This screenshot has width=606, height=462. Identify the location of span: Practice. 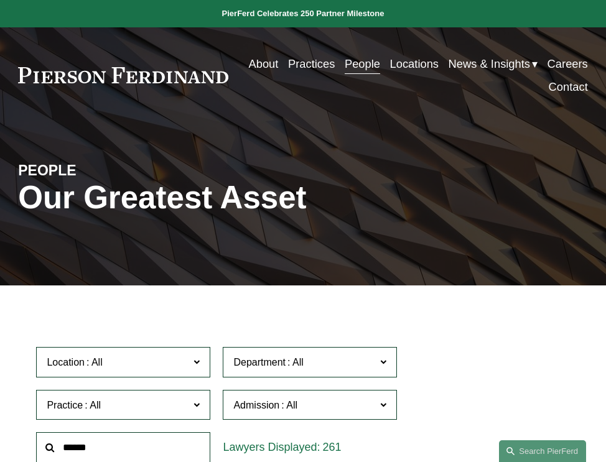
(65, 405).